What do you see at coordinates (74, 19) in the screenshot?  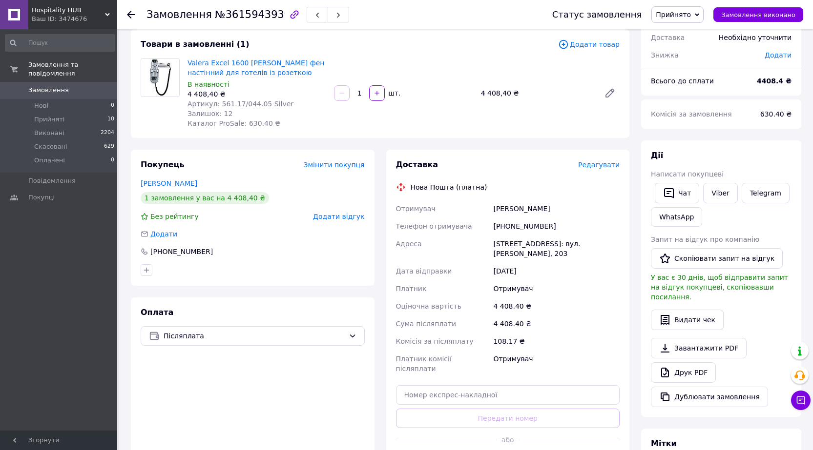 I see `div: Ваш ID: 3474676` at bounding box center [74, 19].